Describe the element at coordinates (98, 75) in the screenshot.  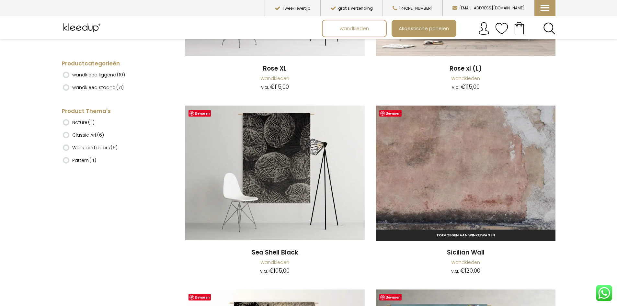
I see `label: wandkleed liggend` at that location.